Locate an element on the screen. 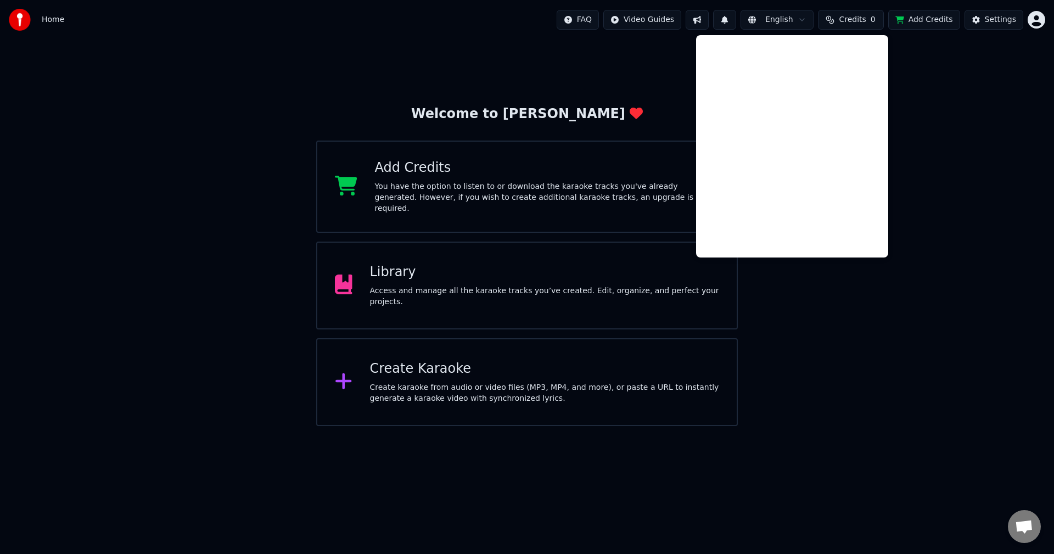  div: Library is located at coordinates (545, 272).